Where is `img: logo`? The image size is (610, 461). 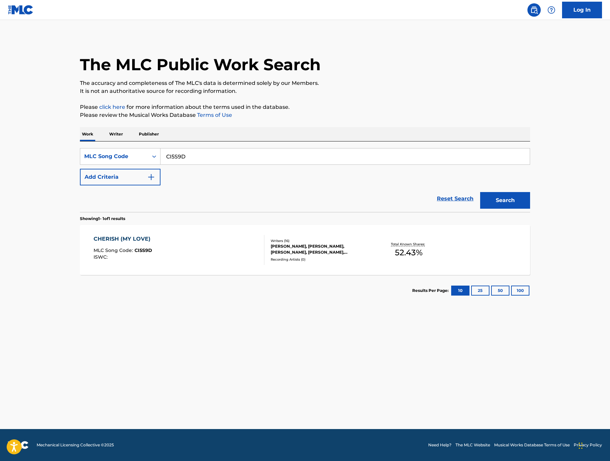 img: logo is located at coordinates (18, 445).